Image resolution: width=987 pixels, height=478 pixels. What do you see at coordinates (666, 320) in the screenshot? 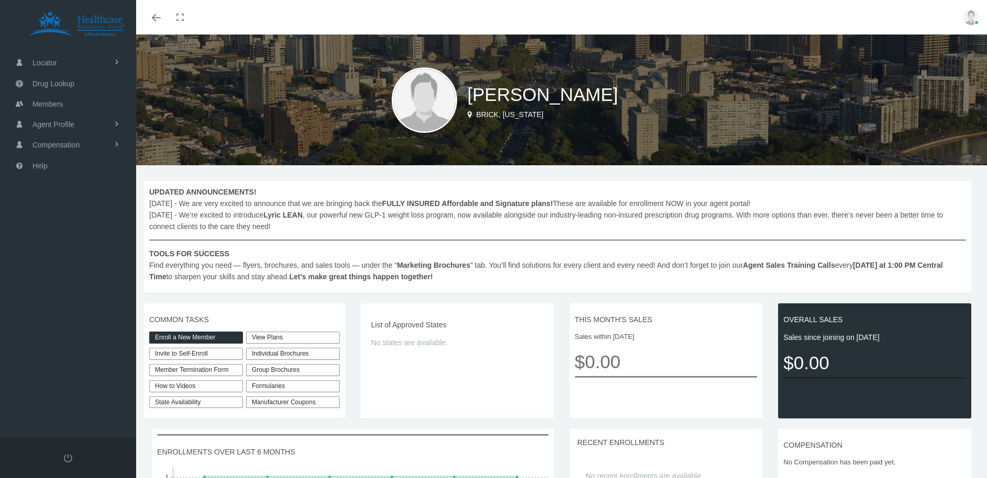
I see `span: THIS MONTH'S SALES` at bounding box center [666, 320].